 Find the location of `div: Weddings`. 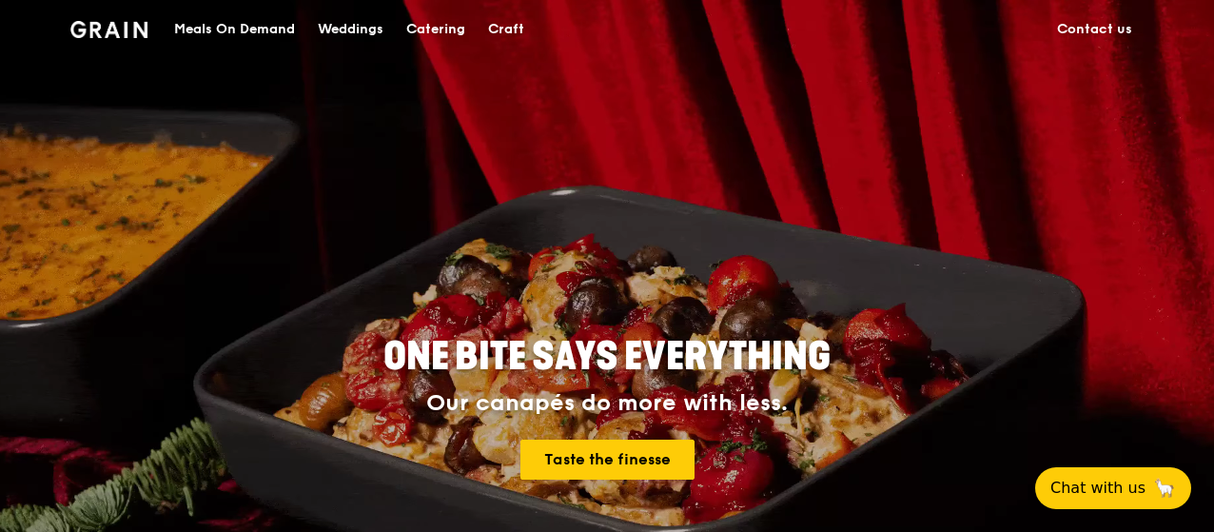

div: Weddings is located at coordinates (350, 30).